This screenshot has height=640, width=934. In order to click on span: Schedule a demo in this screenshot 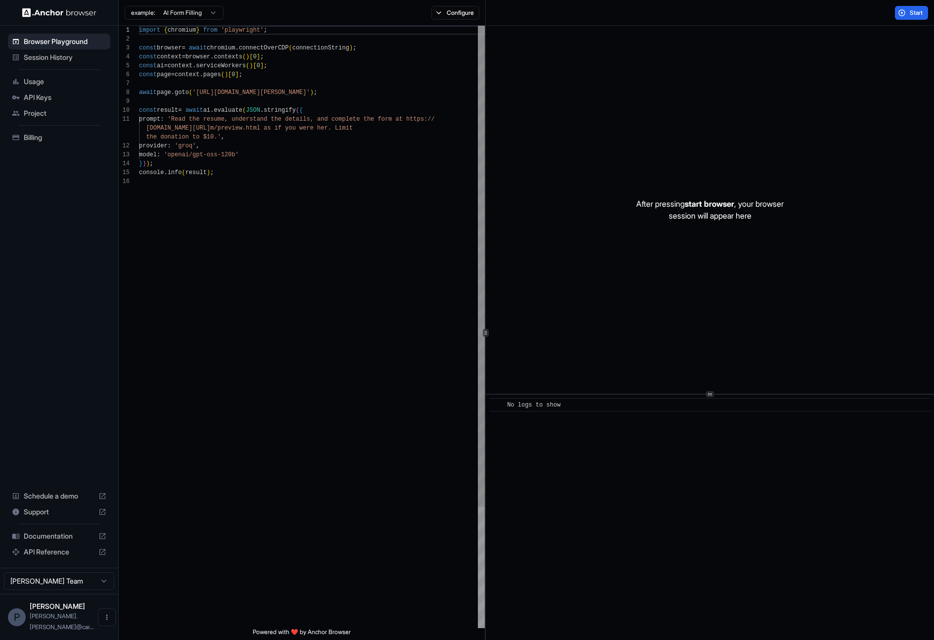, I will do `click(59, 496)`.